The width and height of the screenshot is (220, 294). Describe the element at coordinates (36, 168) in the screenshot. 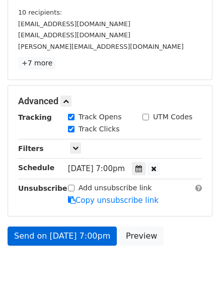

I see `strong: Schedule` at that location.